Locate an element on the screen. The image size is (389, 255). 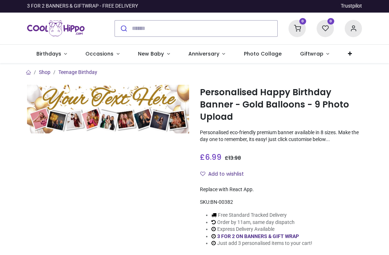
span: BN-00382 is located at coordinates (222, 202).